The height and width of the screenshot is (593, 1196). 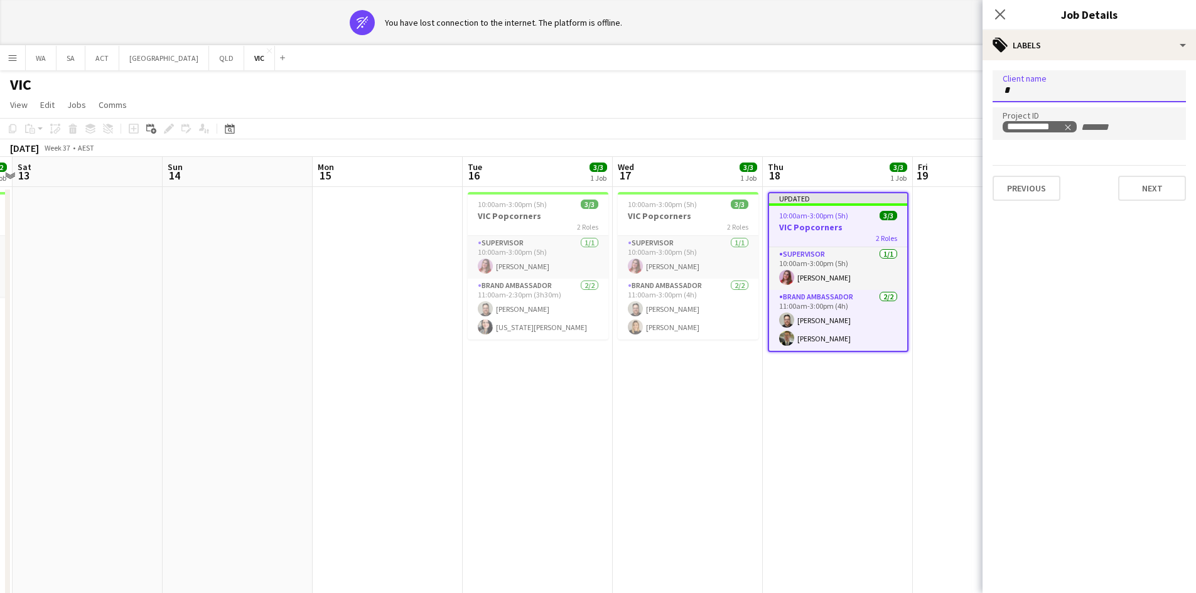 What do you see at coordinates (77, 105) in the screenshot?
I see `a: Jobs` at bounding box center [77, 105].